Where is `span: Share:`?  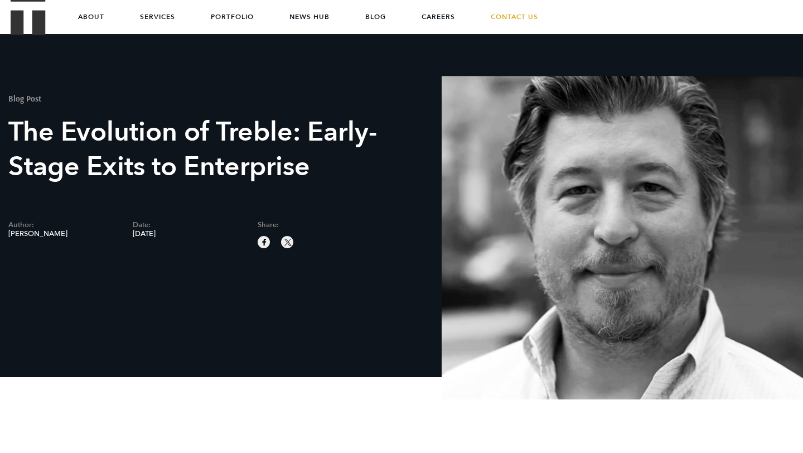 span: Share: is located at coordinates (311, 225).